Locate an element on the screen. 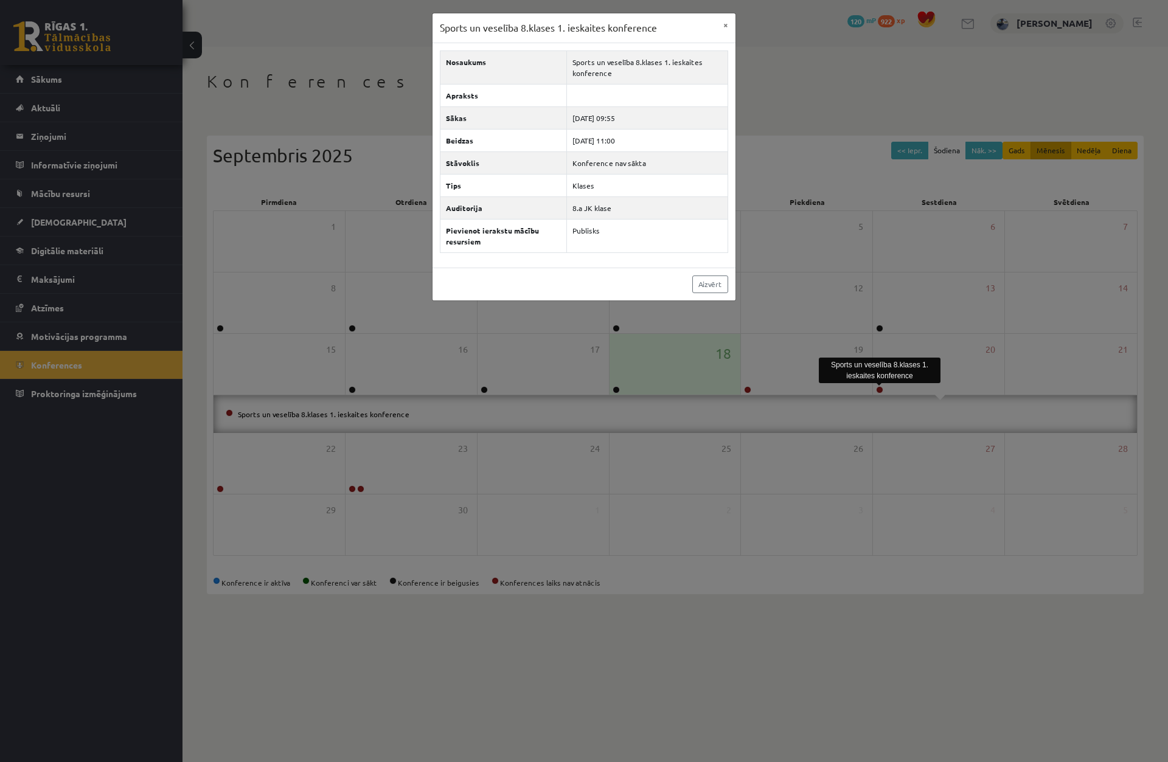 The height and width of the screenshot is (762, 1168). td: Klases is located at coordinates (646, 185).